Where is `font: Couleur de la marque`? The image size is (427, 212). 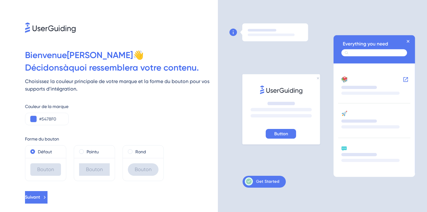 font: Couleur de la marque is located at coordinates (47, 107).